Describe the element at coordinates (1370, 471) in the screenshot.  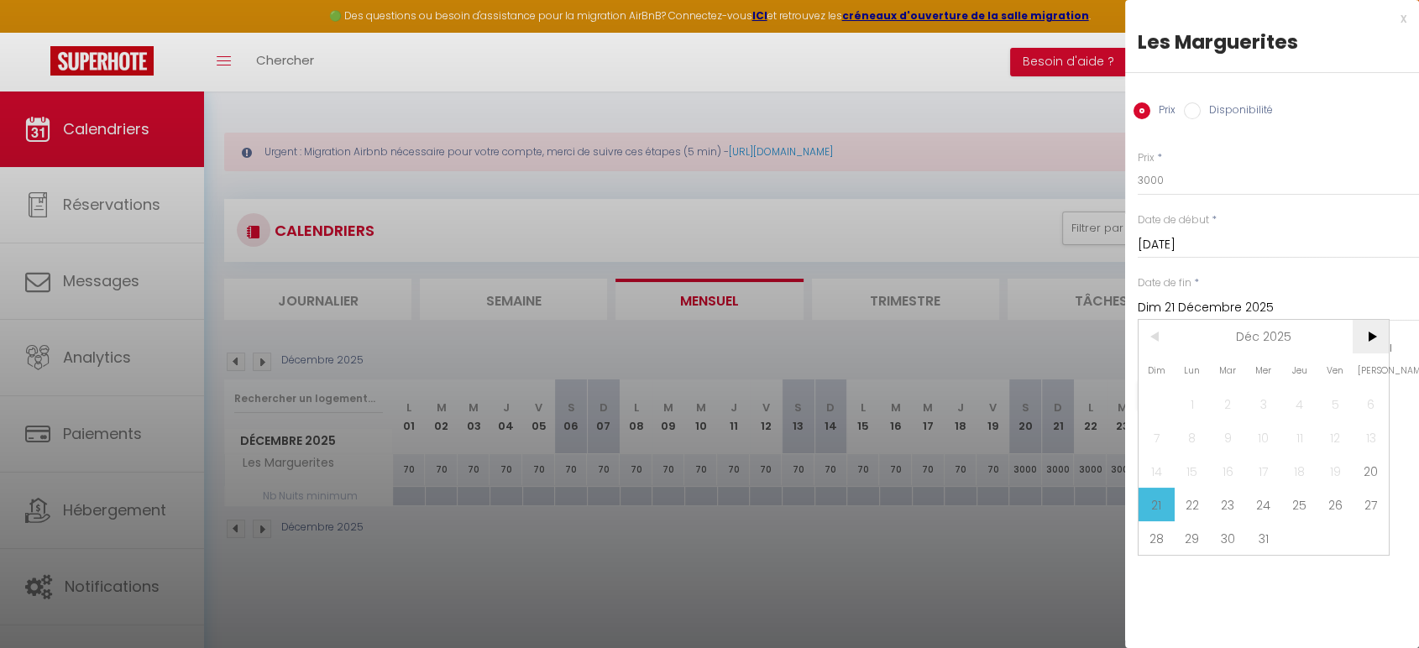
I see `span: 20` at that location.